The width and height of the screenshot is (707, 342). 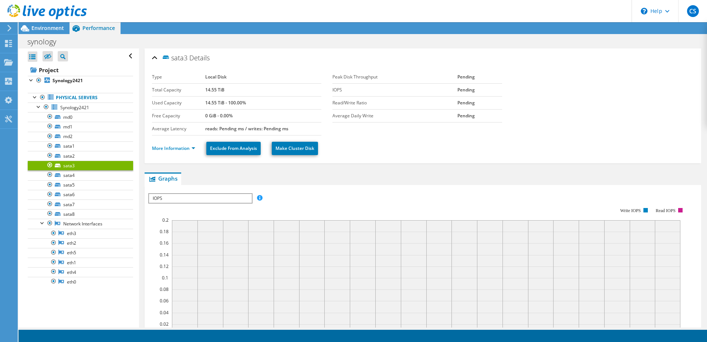 What do you see at coordinates (99, 28) in the screenshot?
I see `span: Performance` at bounding box center [99, 28].